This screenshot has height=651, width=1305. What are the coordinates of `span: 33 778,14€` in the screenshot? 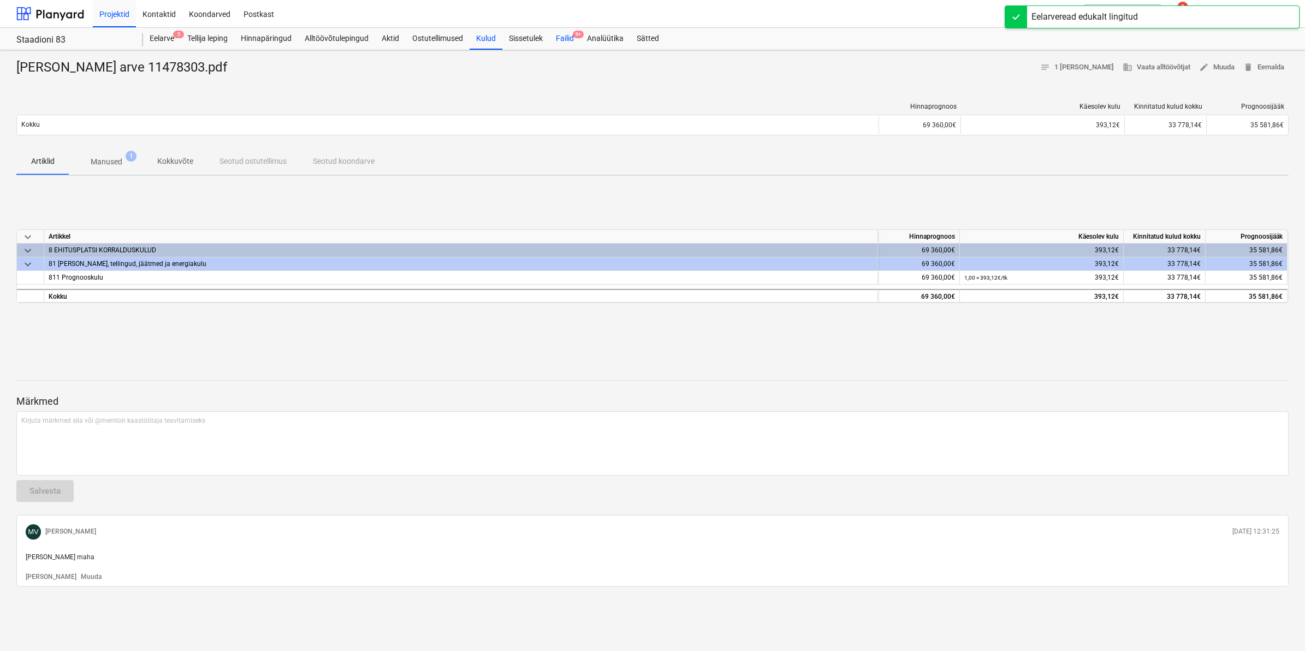 It's located at (1184, 277).